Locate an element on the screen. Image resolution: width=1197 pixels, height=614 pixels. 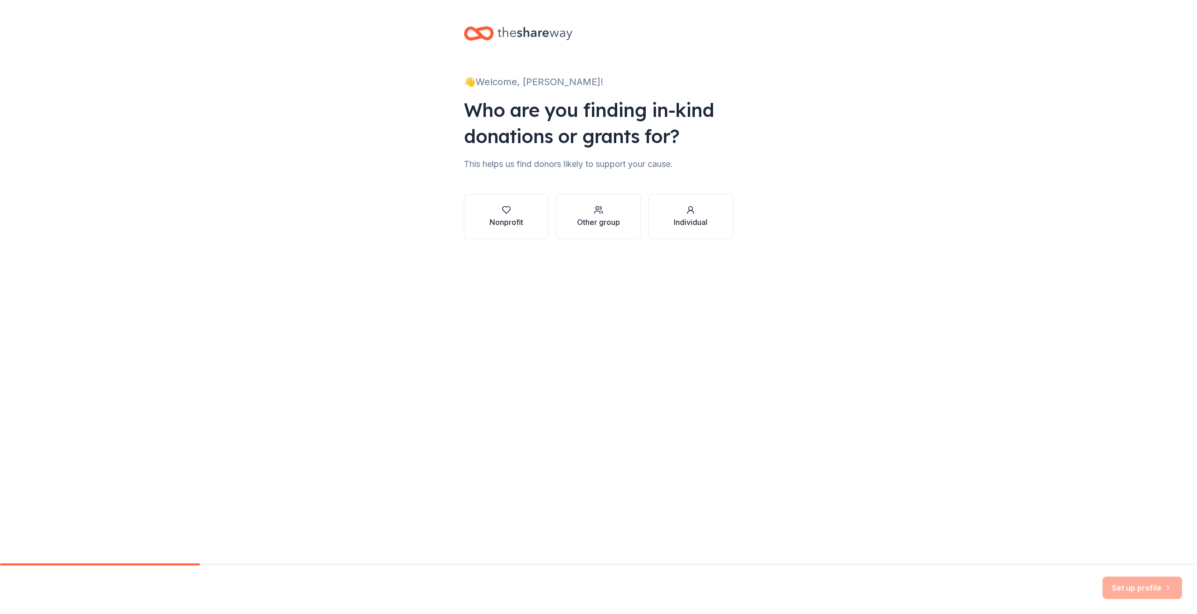
div: Other group is located at coordinates (599, 222).